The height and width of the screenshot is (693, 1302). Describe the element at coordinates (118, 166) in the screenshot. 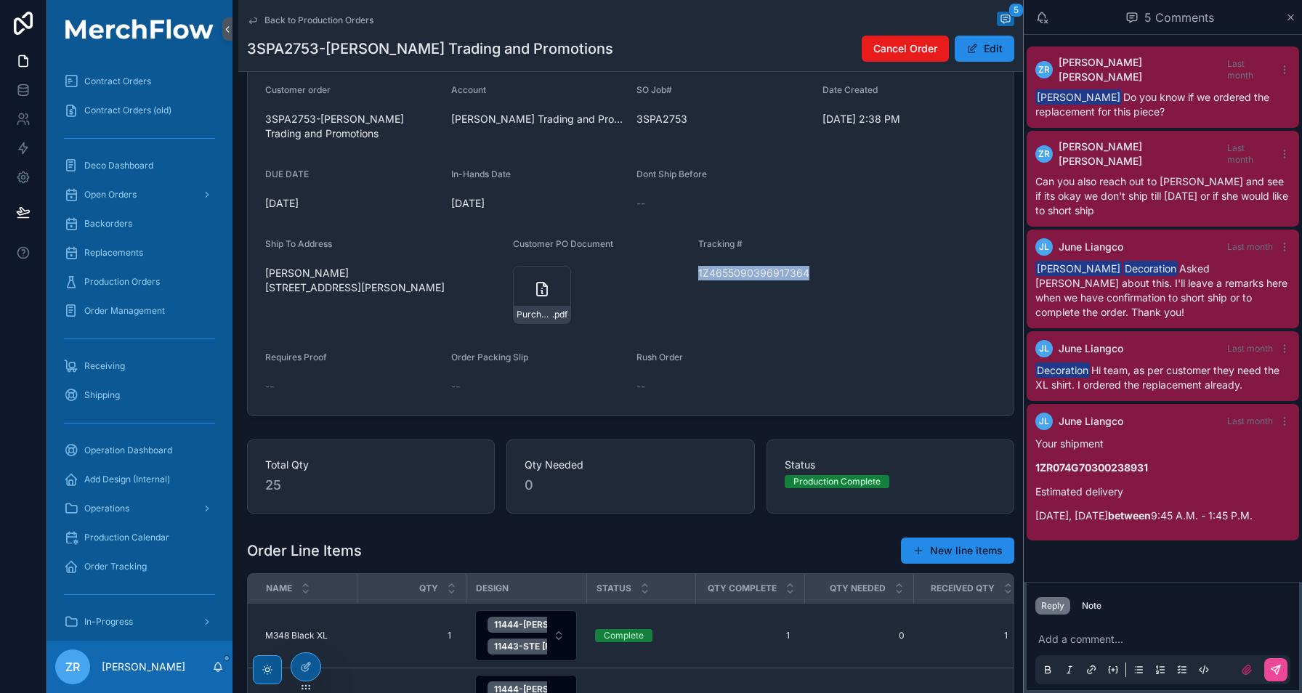

I see `span: Deco Dashboard` at that location.